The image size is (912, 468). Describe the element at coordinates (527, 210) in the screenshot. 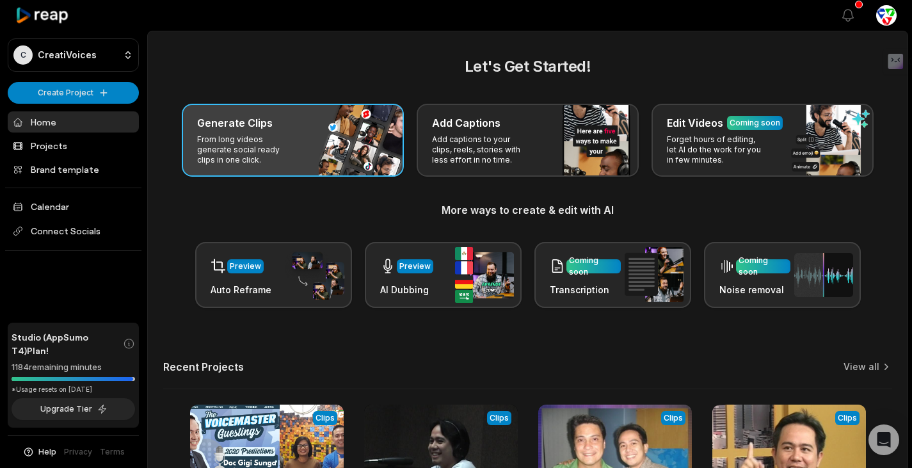

I see `h3: More ways to create & edit with AI` at that location.